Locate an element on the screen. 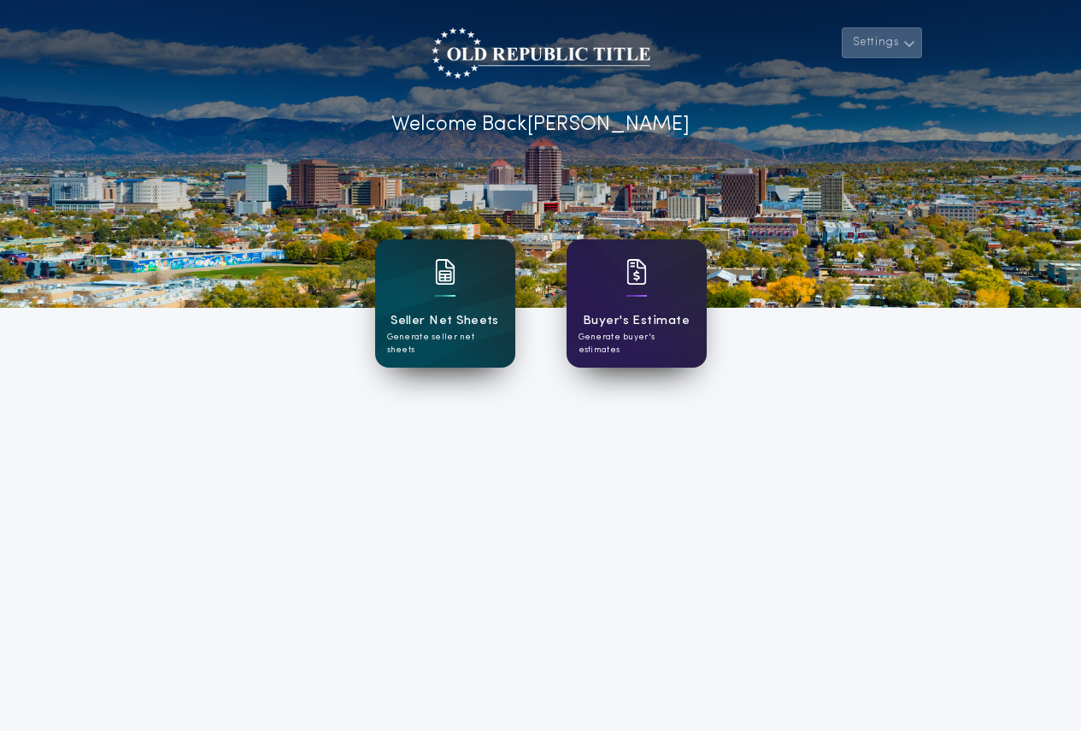 Image resolution: width=1081 pixels, height=731 pixels. p: Generate buyer's estimates is located at coordinates (637, 343).